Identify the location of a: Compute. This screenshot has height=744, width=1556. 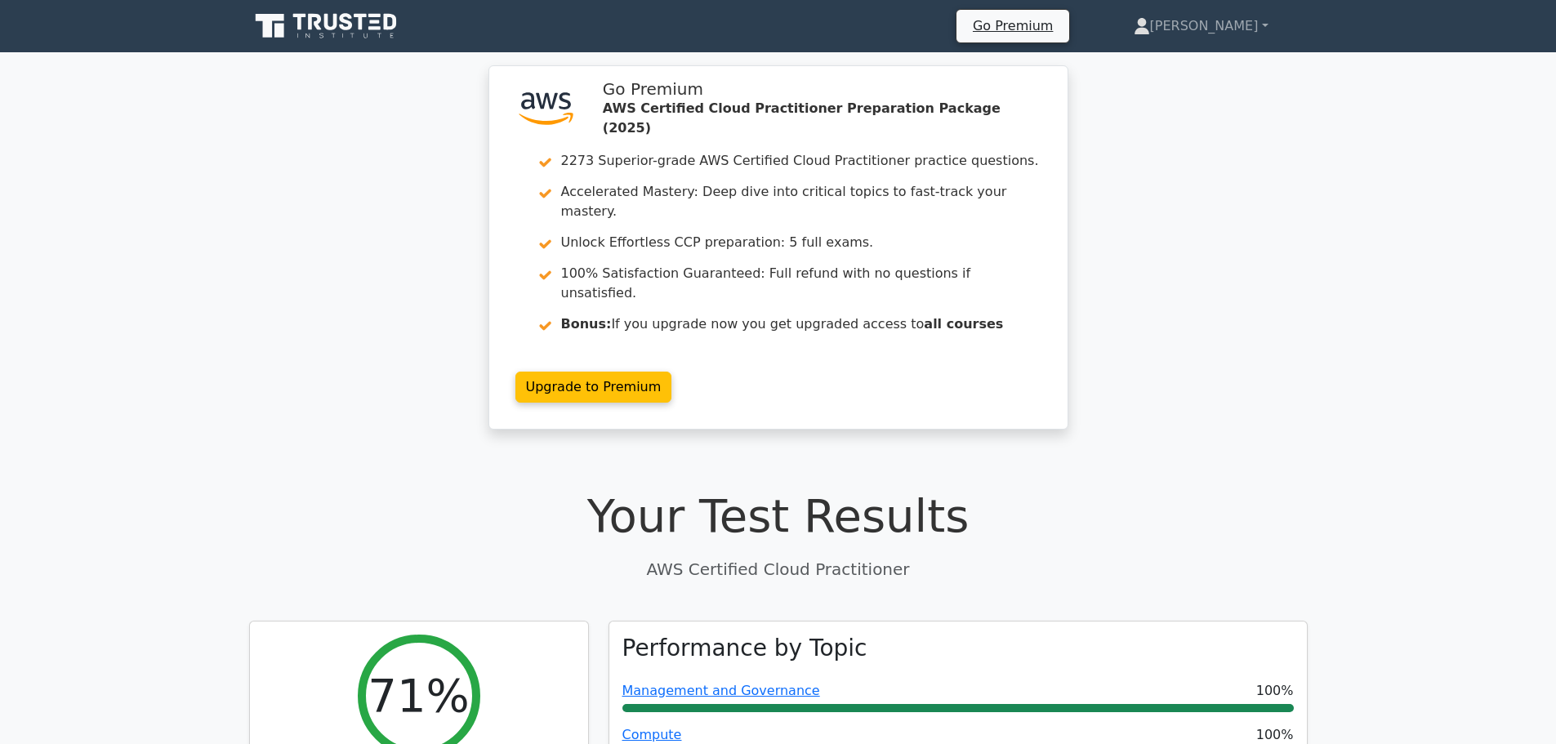
(652, 734).